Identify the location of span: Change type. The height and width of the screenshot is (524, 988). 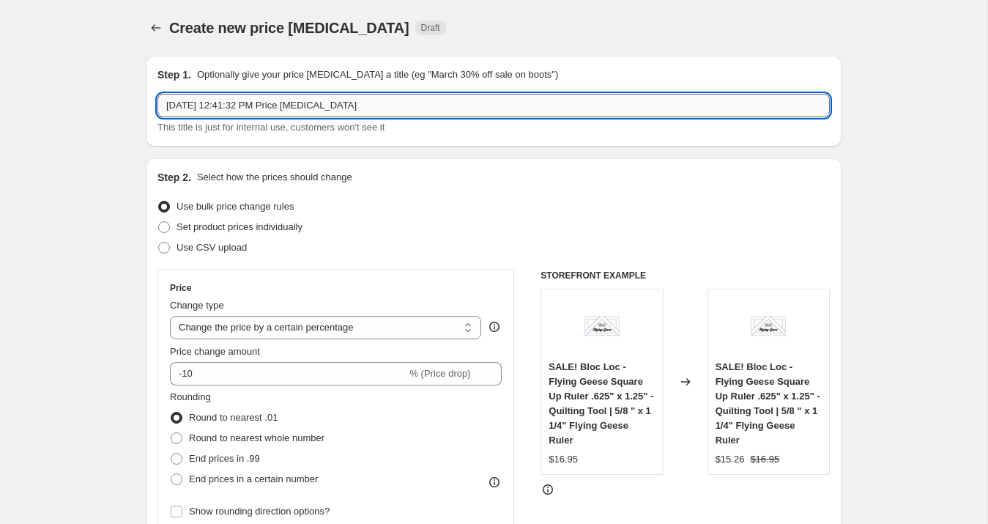
(197, 305).